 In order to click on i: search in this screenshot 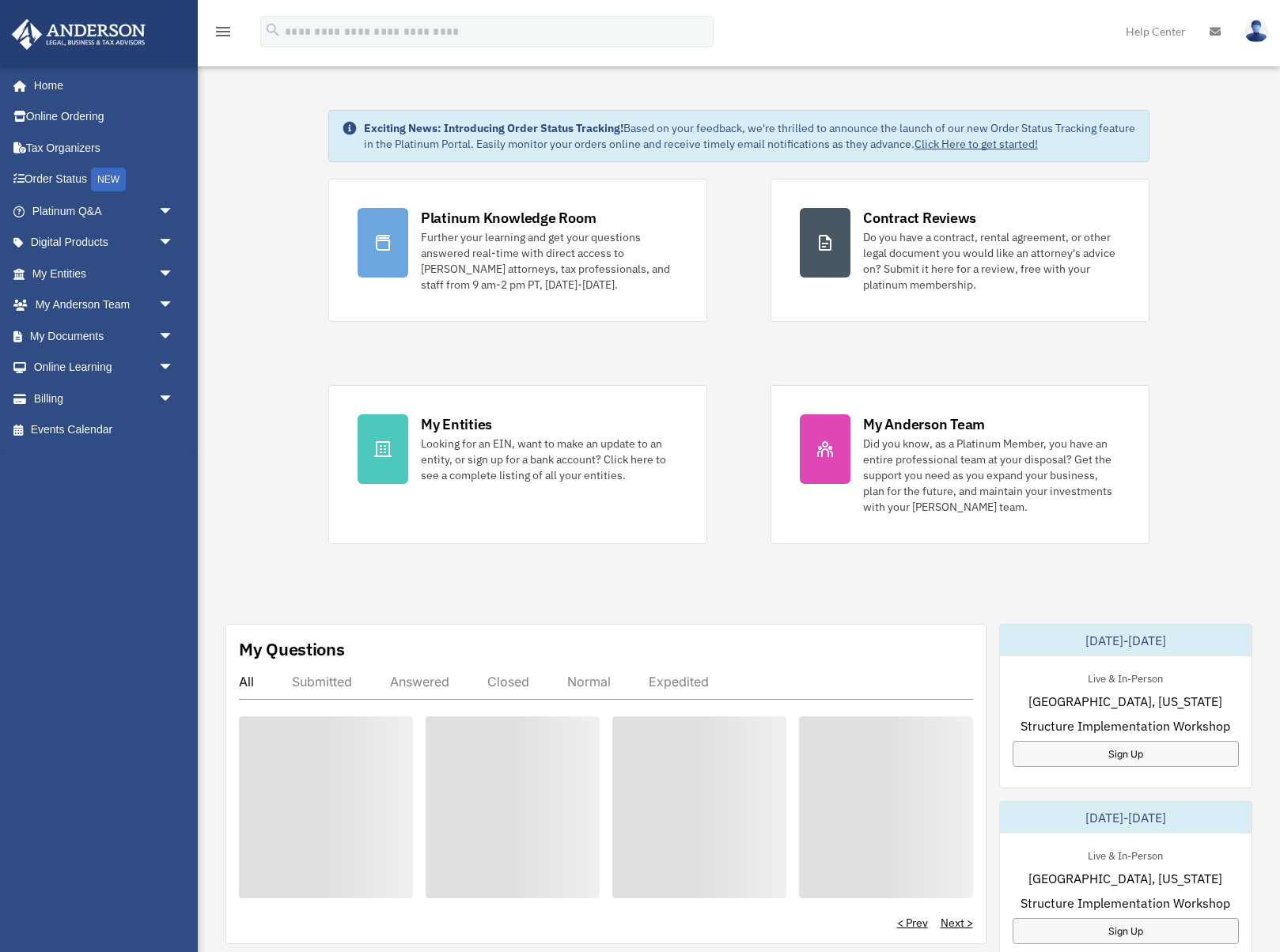, I will do `click(273, 30)`.